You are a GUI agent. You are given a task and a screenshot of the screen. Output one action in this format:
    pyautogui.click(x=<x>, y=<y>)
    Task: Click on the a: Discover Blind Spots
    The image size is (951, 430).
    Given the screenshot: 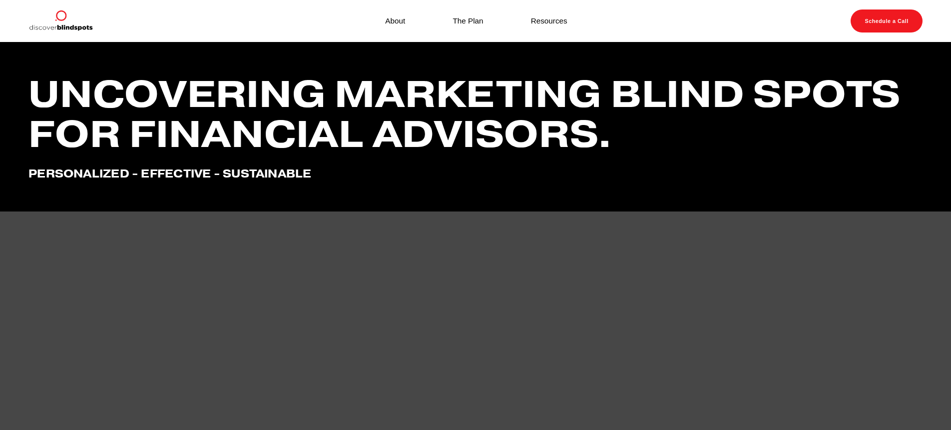 What is the action you would take?
    pyautogui.click(x=60, y=21)
    